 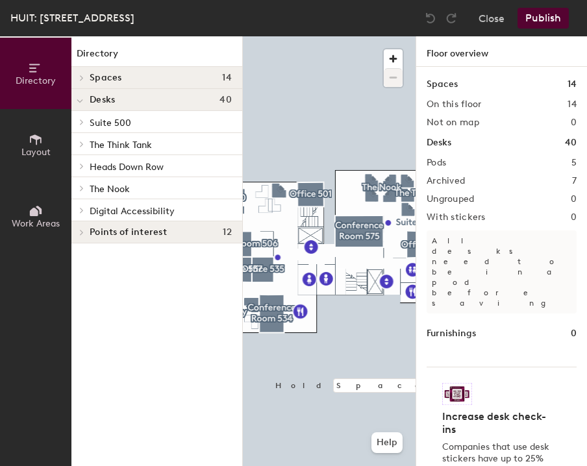 I want to click on h1: 14, so click(x=572, y=84).